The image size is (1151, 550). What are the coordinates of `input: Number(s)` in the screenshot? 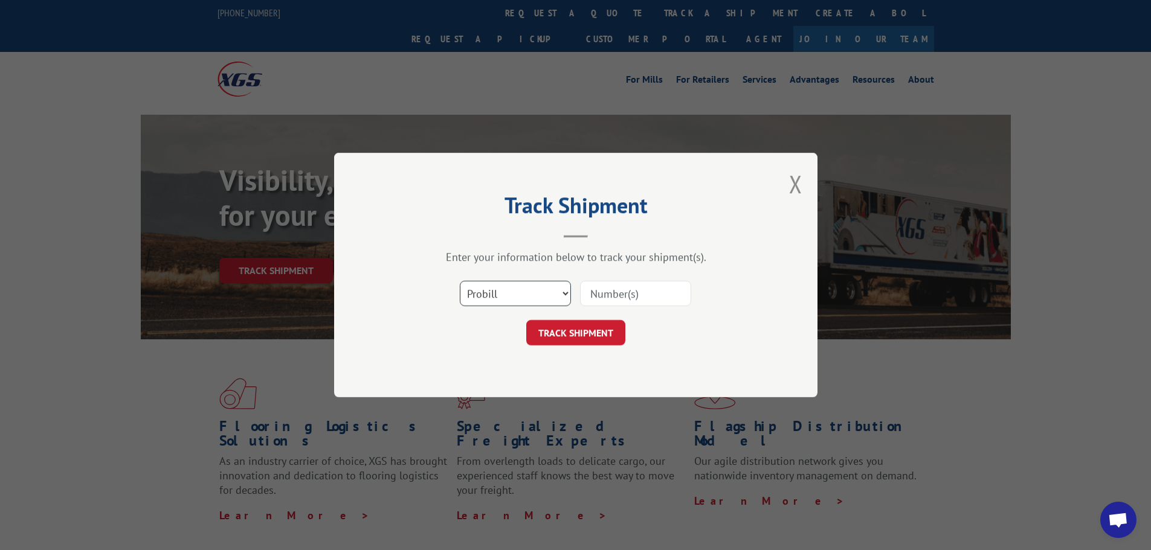 It's located at (636, 294).